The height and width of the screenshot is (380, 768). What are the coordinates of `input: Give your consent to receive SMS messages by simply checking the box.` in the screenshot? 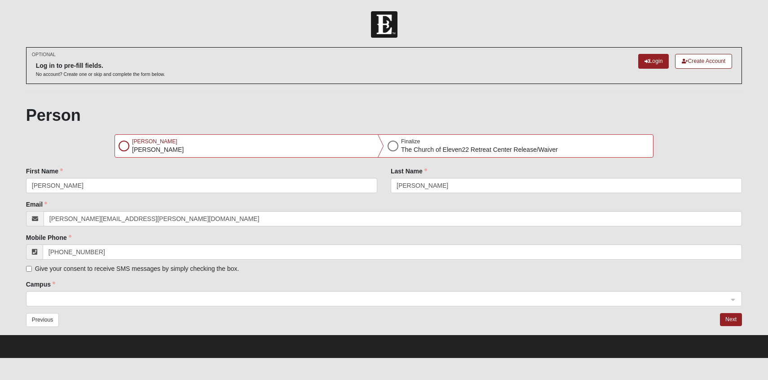 It's located at (29, 268).